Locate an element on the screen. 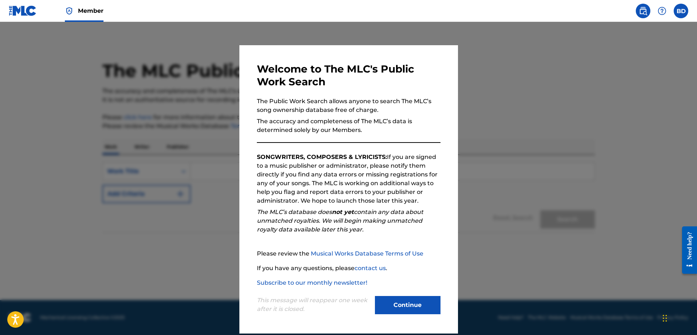  p: If you have any questions, please . is located at coordinates (349, 268).